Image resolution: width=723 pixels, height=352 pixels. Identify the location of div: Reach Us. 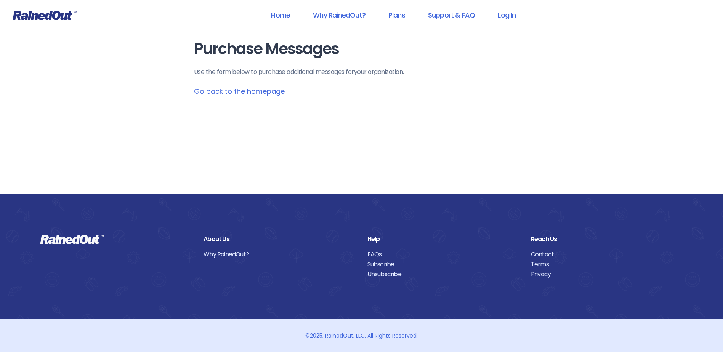
(607, 239).